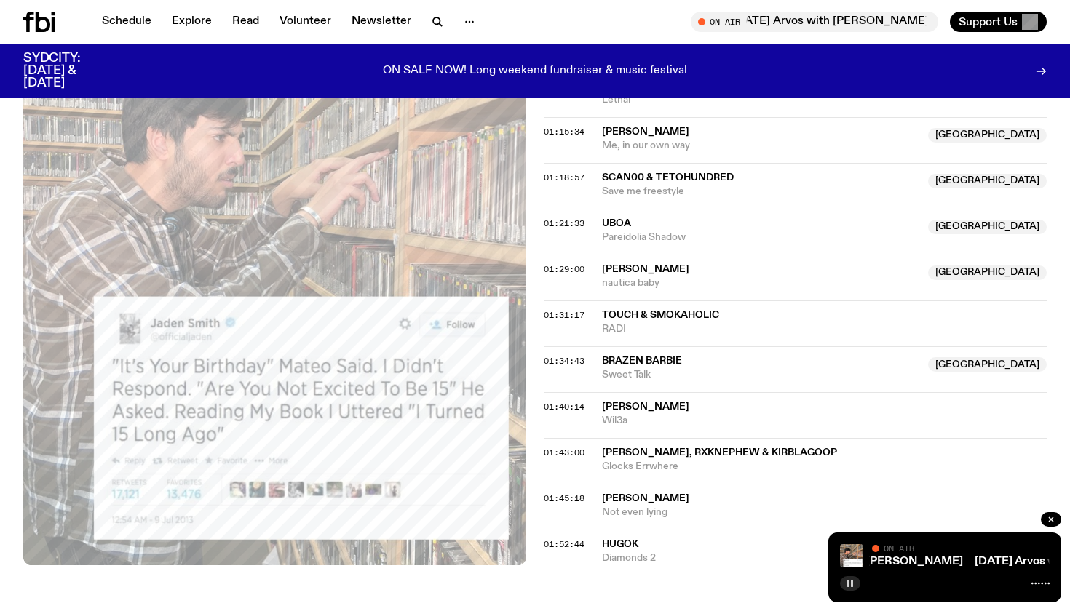  Describe the element at coordinates (564, 132) in the screenshot. I see `span: 01:15:34` at that location.